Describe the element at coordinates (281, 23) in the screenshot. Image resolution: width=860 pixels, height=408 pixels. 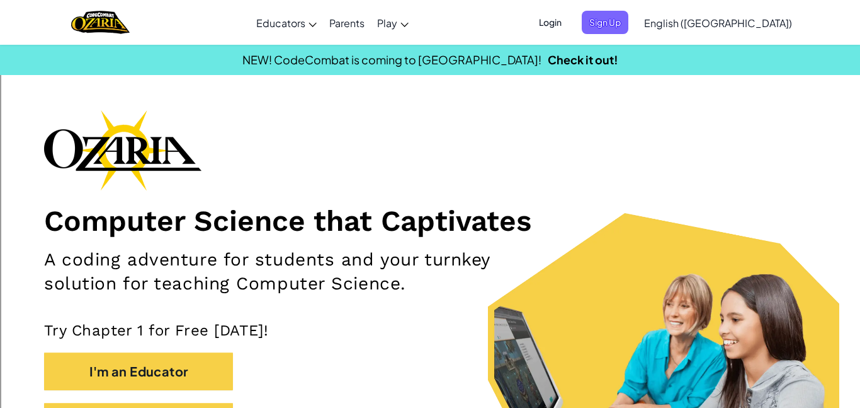
I see `span: Educators` at that location.